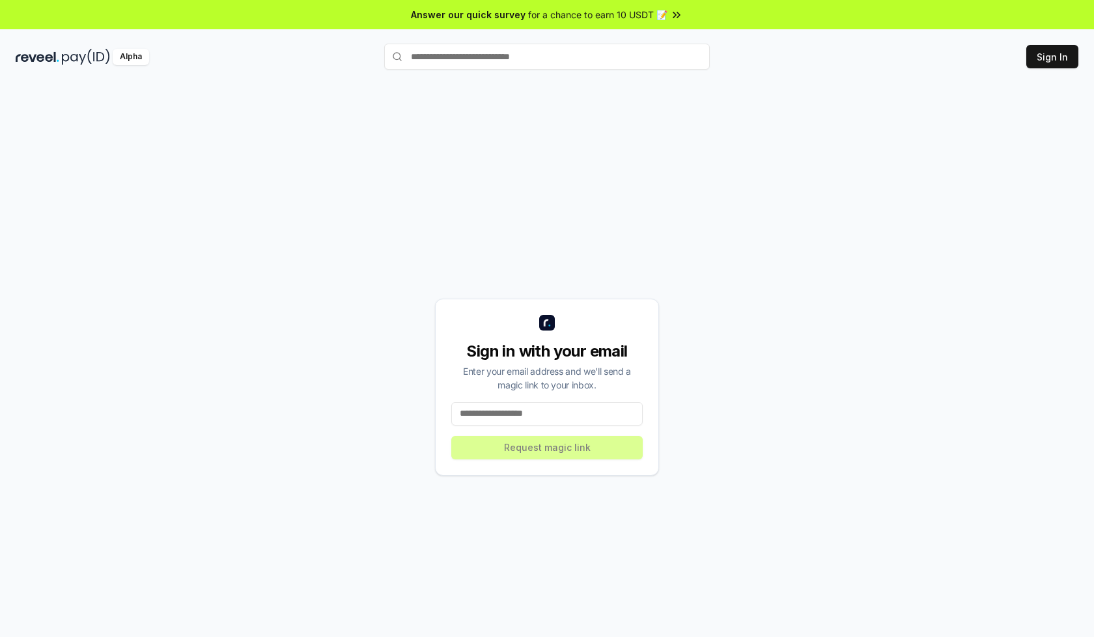 The height and width of the screenshot is (637, 1094). What do you see at coordinates (37, 57) in the screenshot?
I see `img: reveel_dark` at bounding box center [37, 57].